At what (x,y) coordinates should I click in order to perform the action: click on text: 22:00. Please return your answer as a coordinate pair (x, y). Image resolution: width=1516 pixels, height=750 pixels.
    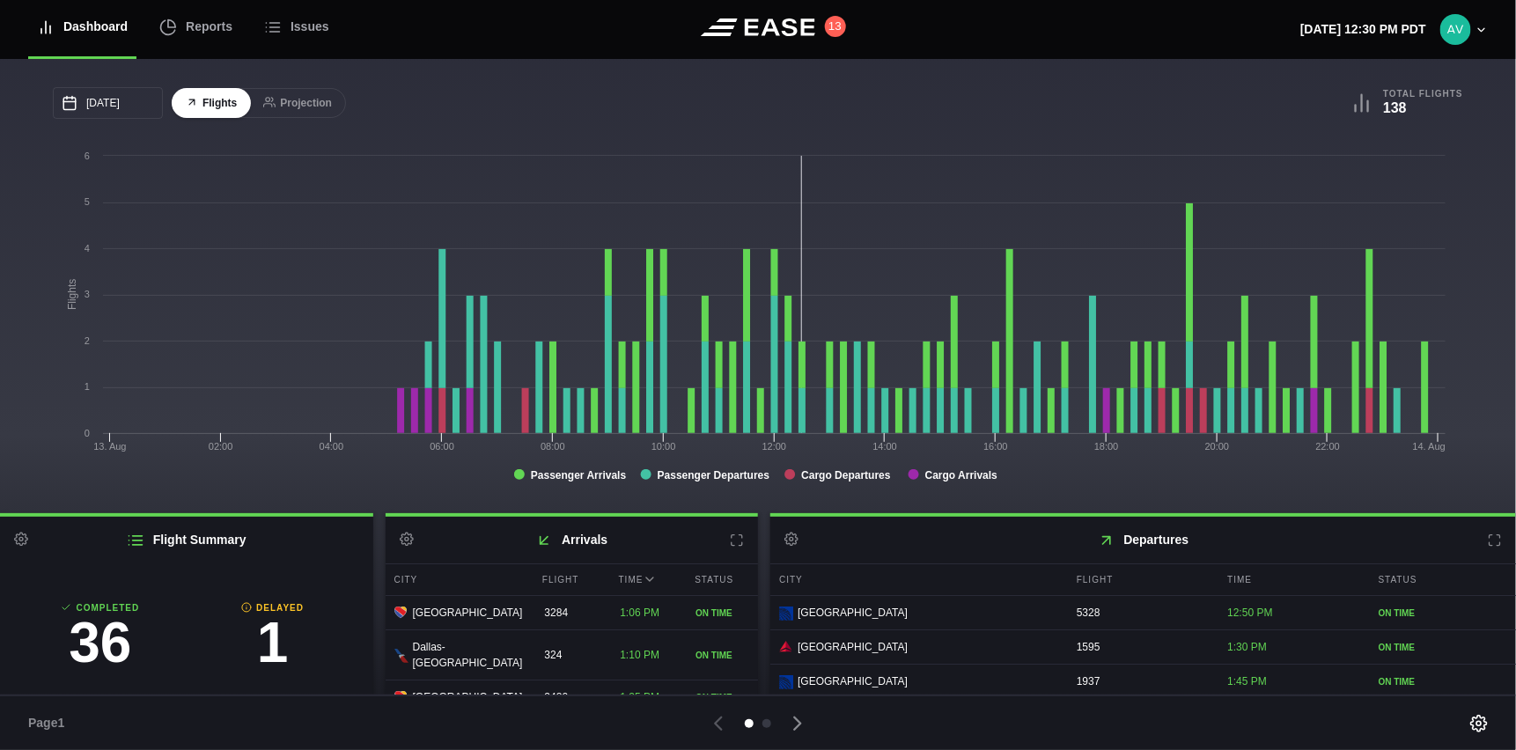
    Looking at the image, I should click on (1329, 446).